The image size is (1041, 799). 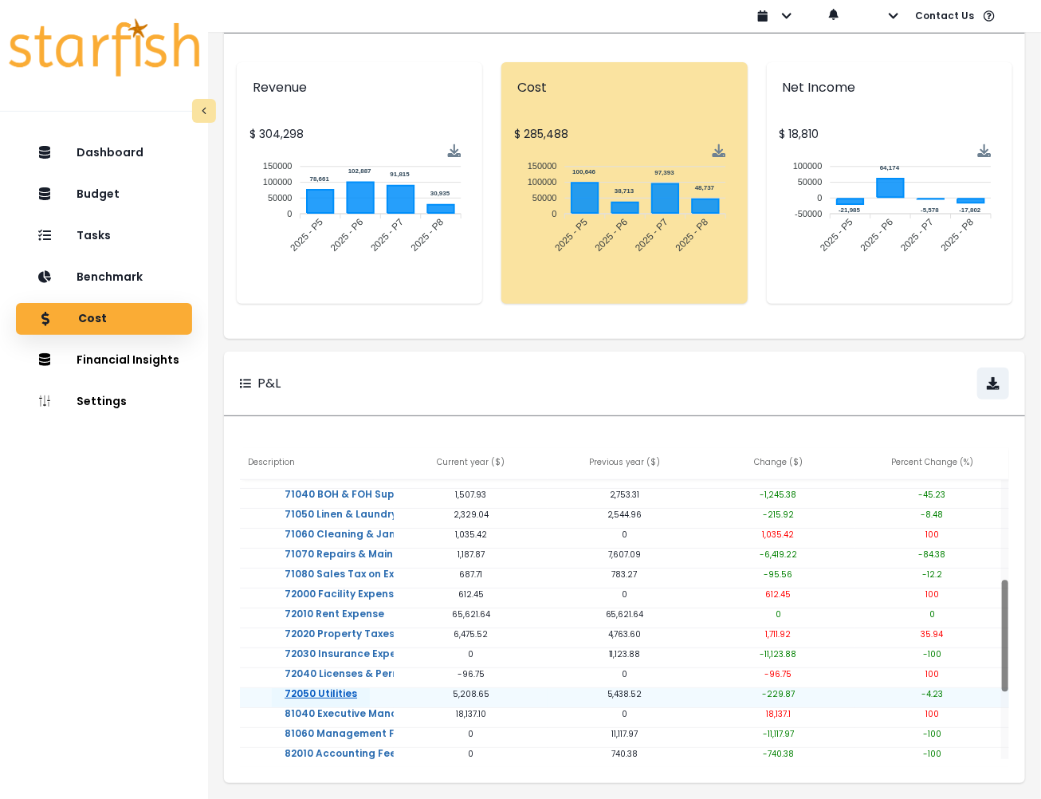 What do you see at coordinates (352, 505) in the screenshot?
I see `a: 71040 BOH & FOH Supplies` at bounding box center [352, 505].